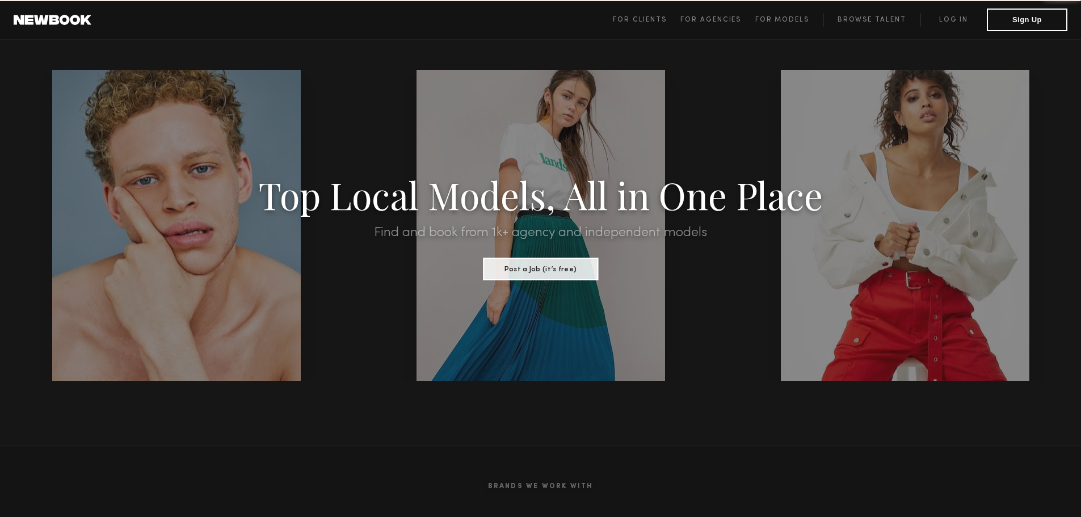 The width and height of the screenshot is (1081, 517). Describe the element at coordinates (953, 20) in the screenshot. I see `a: Log in` at that location.